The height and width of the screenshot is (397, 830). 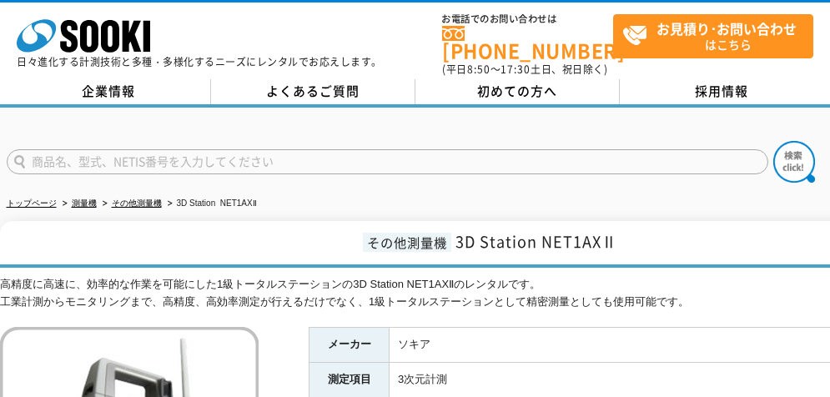 I want to click on p: 日々進化する計測技術と多種・多様化するニーズにレンタルでお応えします。, so click(x=199, y=62).